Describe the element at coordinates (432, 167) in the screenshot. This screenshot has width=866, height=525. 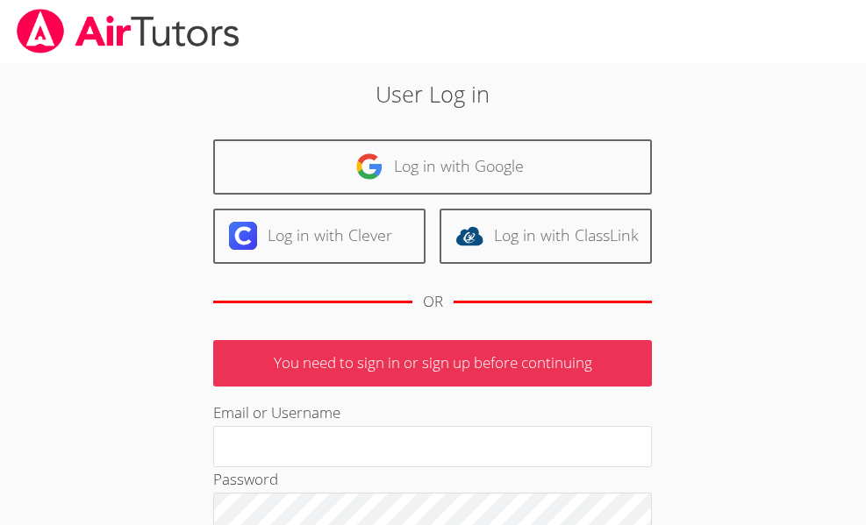
I see `a: Log in with Google` at that location.